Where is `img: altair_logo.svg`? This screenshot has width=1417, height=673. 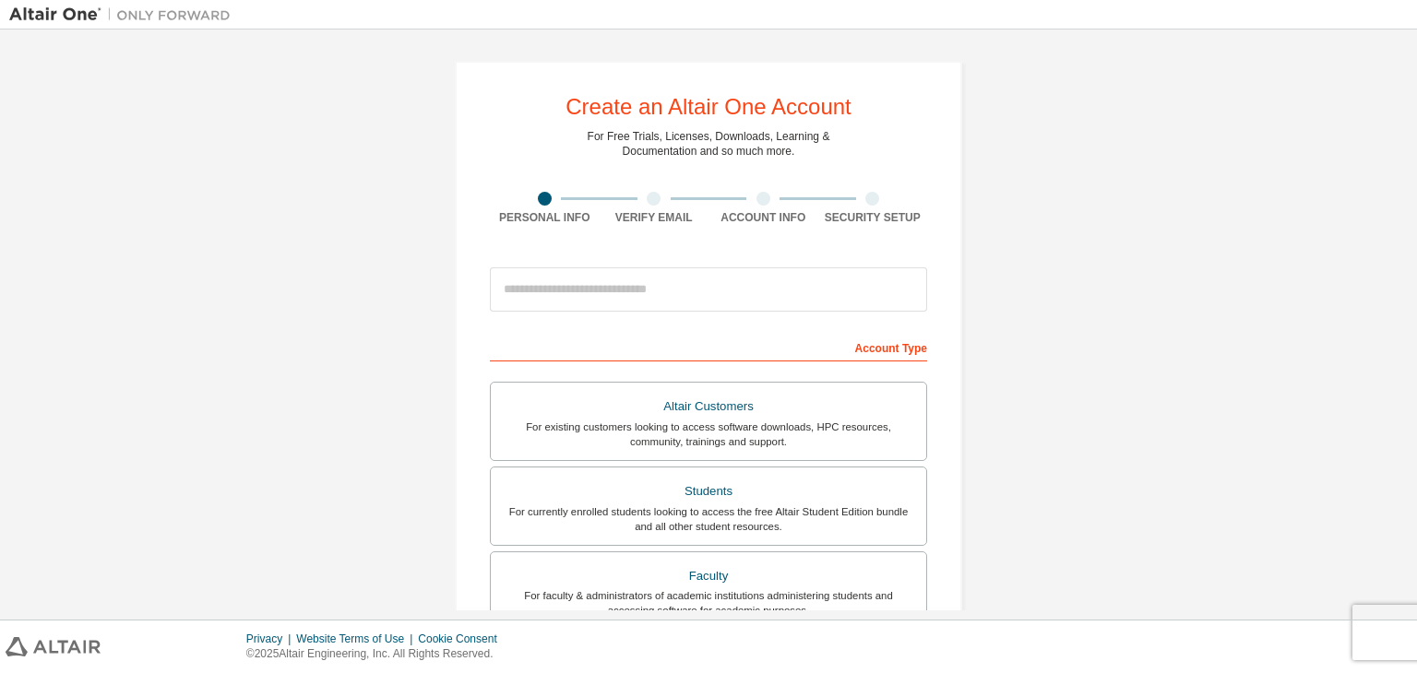
img: altair_logo.svg is located at coordinates (53, 647).